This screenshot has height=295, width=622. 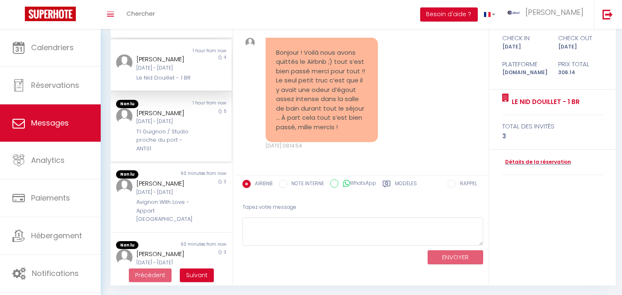 What do you see at coordinates (55, 85) in the screenshot?
I see `span: Réservations` at bounding box center [55, 85].